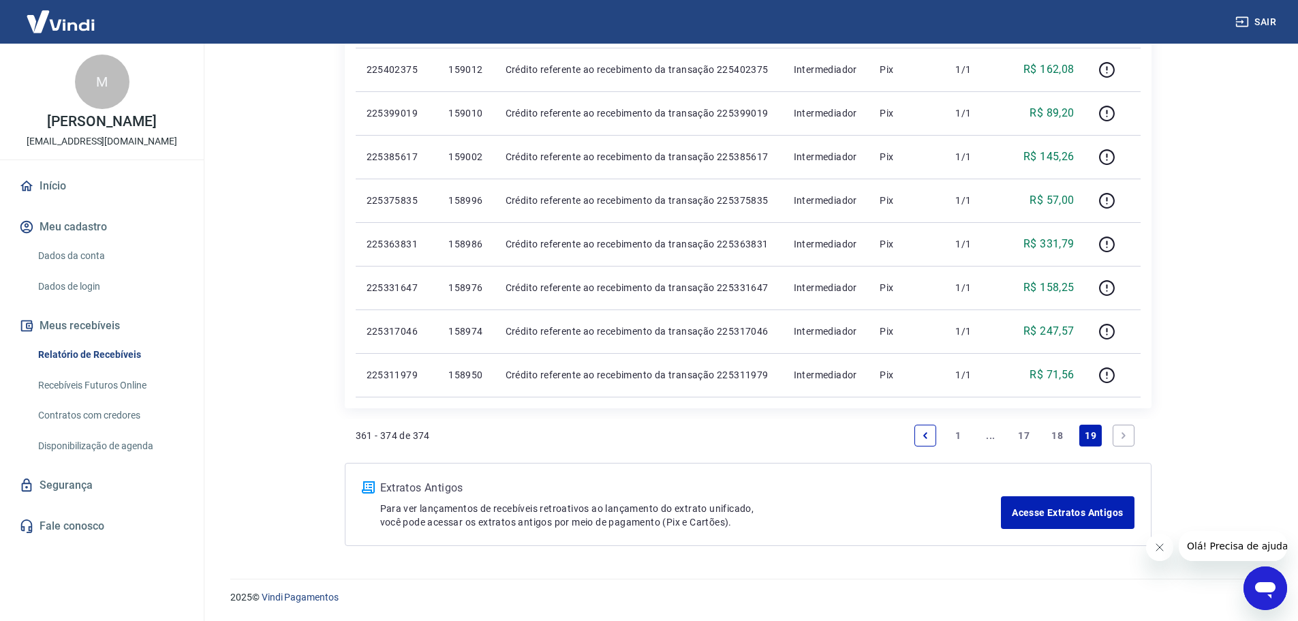  Describe the element at coordinates (465, 113) in the screenshot. I see `p: 159010` at that location.